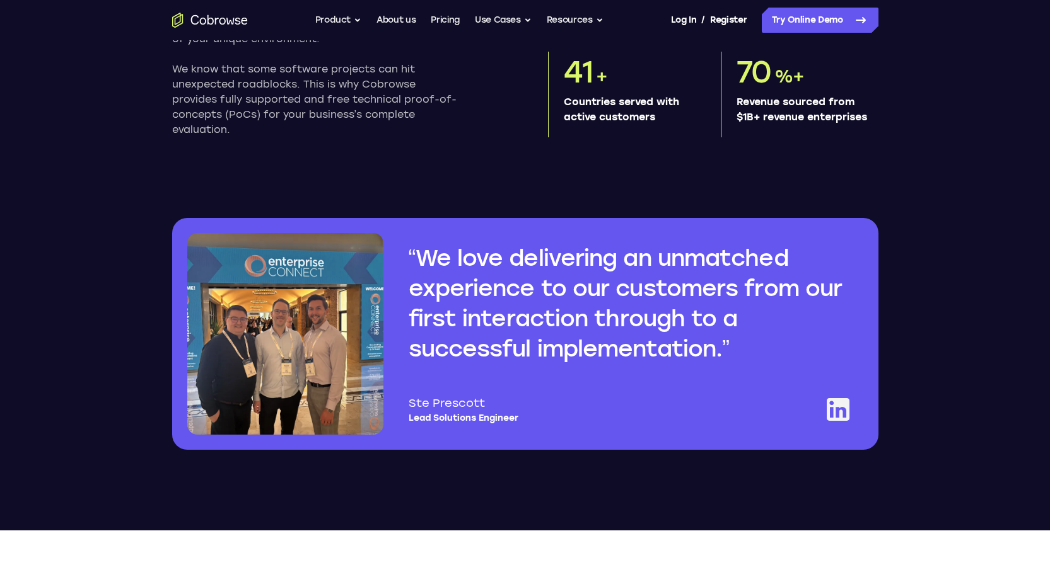 The height and width of the screenshot is (582, 1050). I want to click on a: Log In, so click(683, 20).